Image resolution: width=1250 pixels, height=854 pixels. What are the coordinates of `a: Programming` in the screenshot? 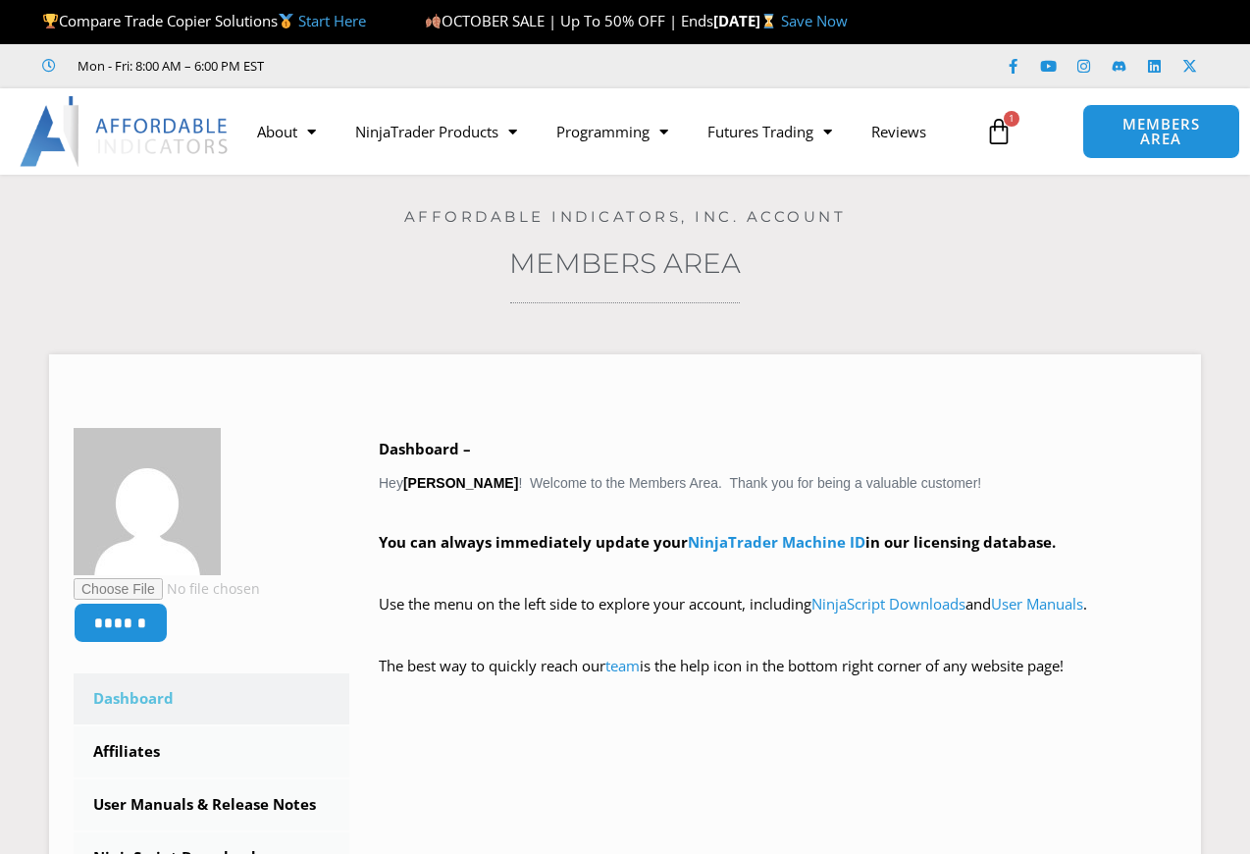 It's located at (612, 131).